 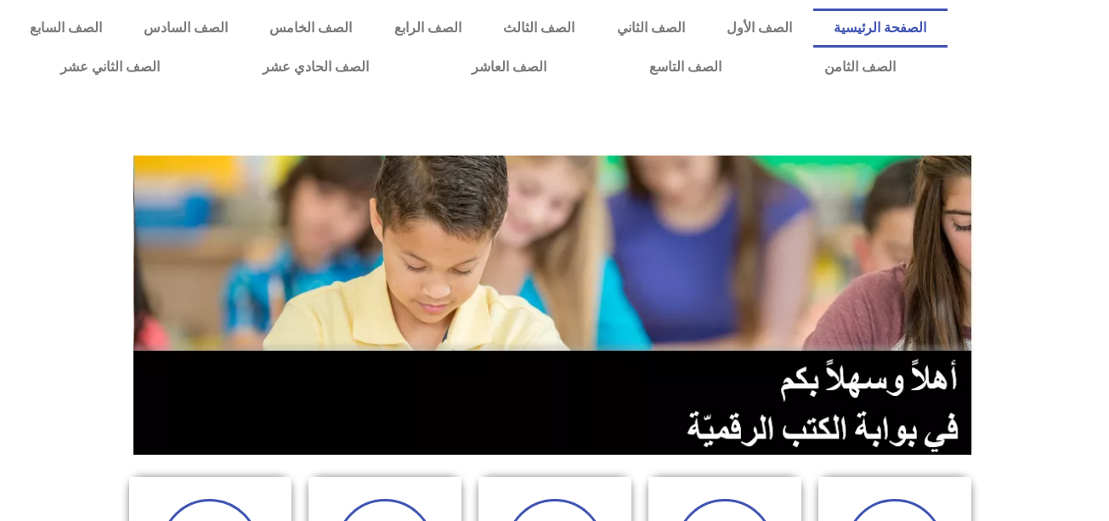 I want to click on a: الصف الرابع, so click(x=427, y=28).